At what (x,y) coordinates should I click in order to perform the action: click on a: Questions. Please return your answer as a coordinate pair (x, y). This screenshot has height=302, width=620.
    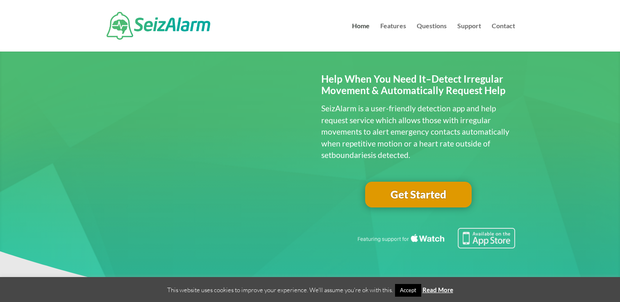
    Looking at the image, I should click on (431, 37).